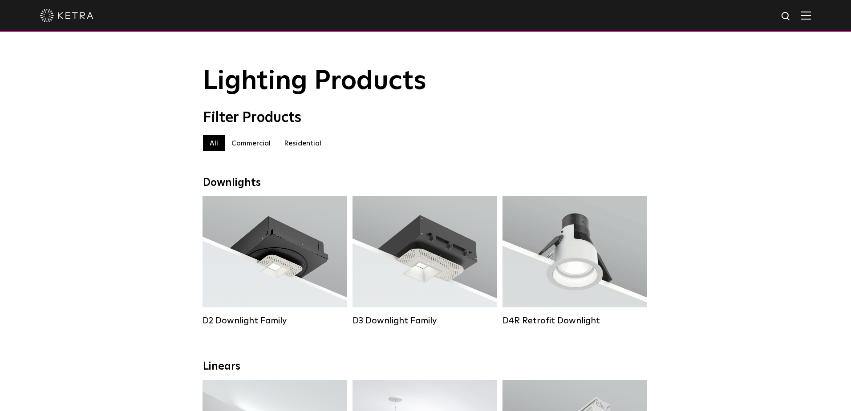  I want to click on div: Linears, so click(425, 367).